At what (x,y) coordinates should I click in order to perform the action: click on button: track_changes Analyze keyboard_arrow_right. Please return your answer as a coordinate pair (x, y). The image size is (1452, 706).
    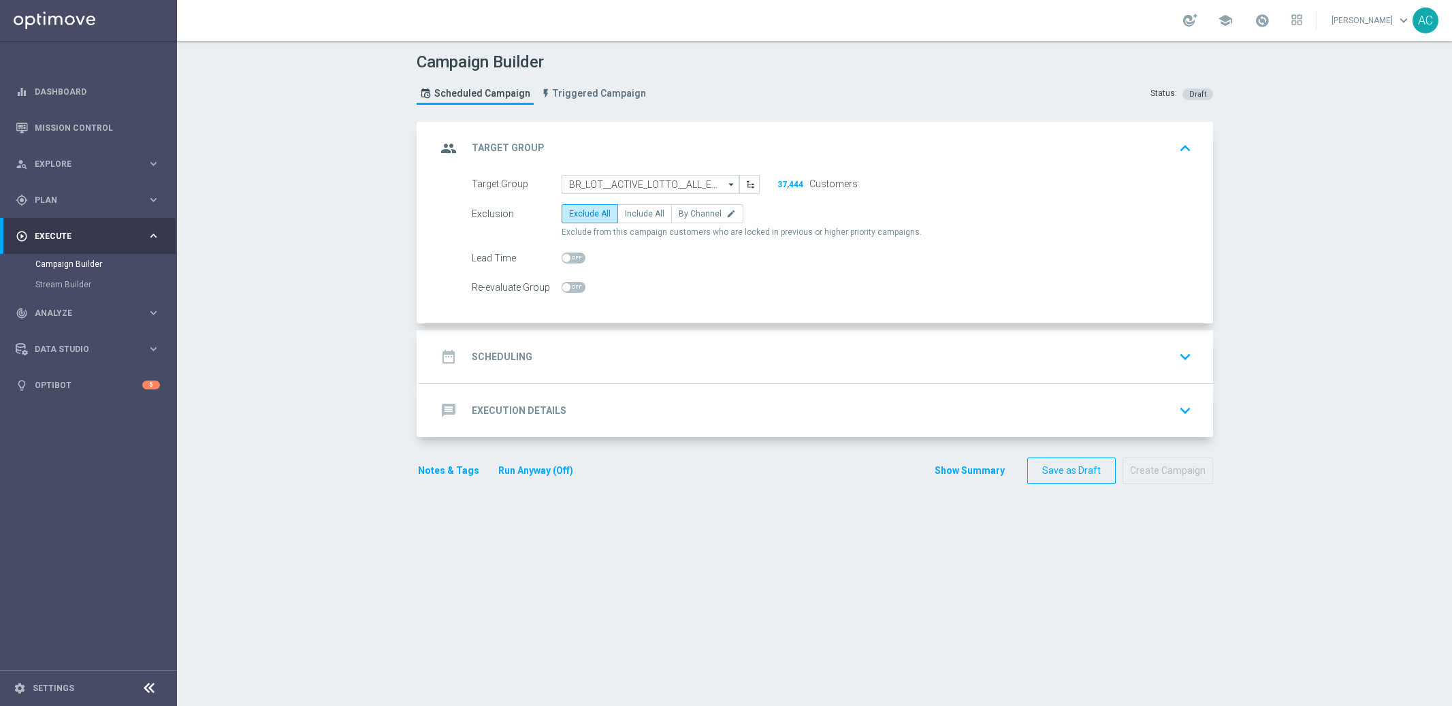
    Looking at the image, I should click on (88, 313).